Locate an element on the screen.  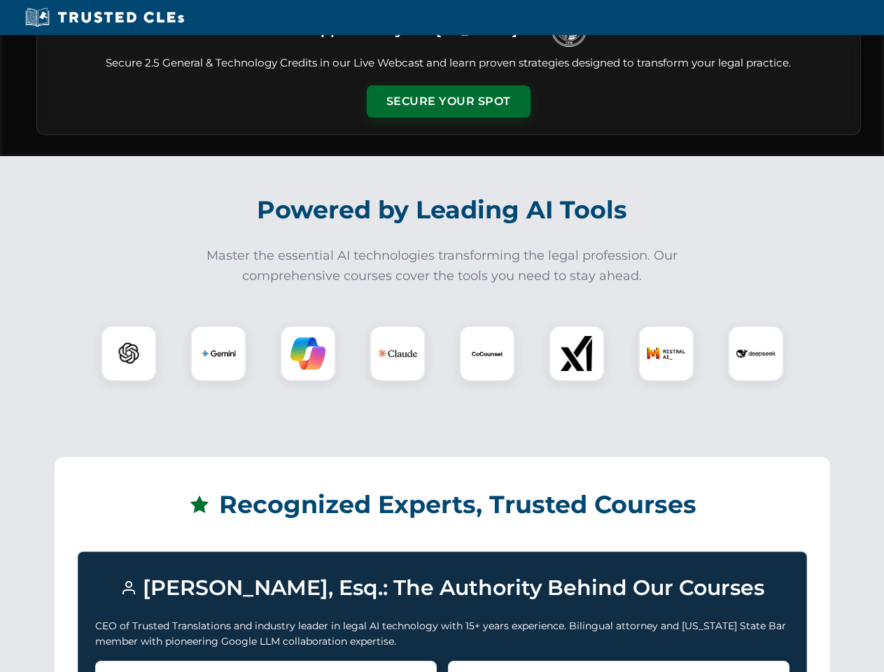
p: Master the essential AI technologies transforming the legal profession. Our comprehensive courses... is located at coordinates (443, 266).